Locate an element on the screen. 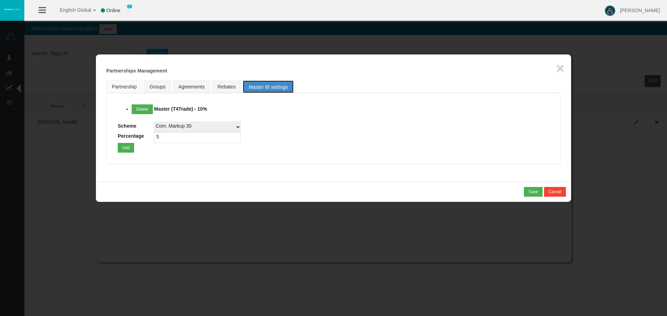 The width and height of the screenshot is (667, 316). span: English Global is located at coordinates (71, 10).